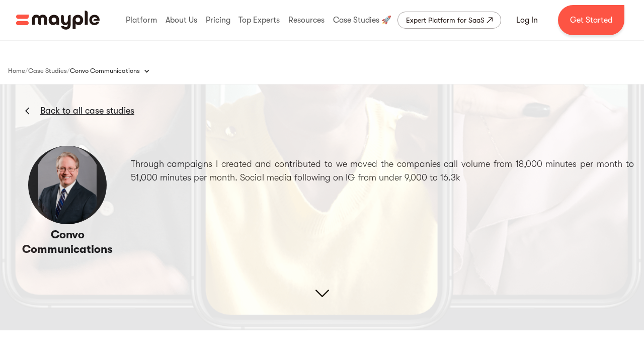 The width and height of the screenshot is (644, 362). I want to click on div: Resources, so click(306, 20).